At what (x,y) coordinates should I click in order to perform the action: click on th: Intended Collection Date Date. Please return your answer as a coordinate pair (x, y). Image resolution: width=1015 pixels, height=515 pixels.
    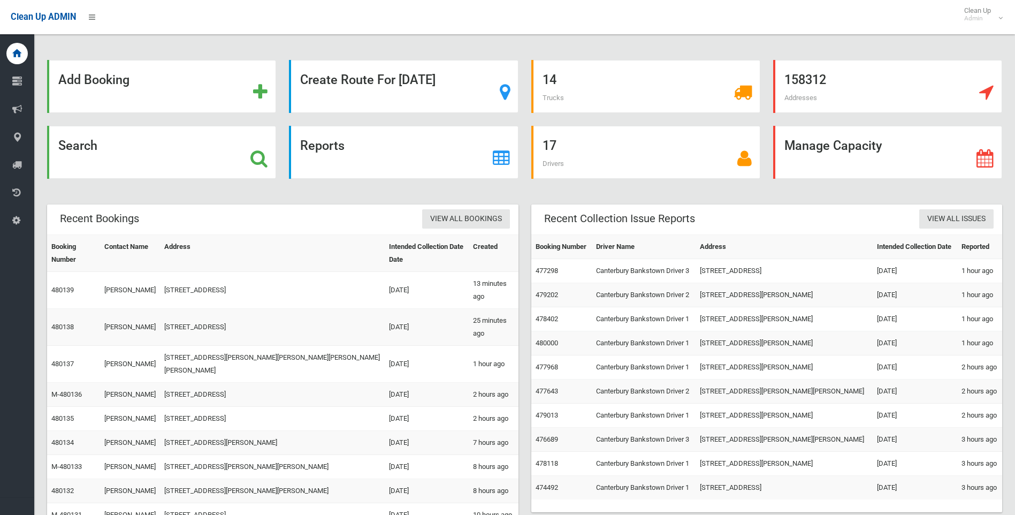
    Looking at the image, I should click on (426, 253).